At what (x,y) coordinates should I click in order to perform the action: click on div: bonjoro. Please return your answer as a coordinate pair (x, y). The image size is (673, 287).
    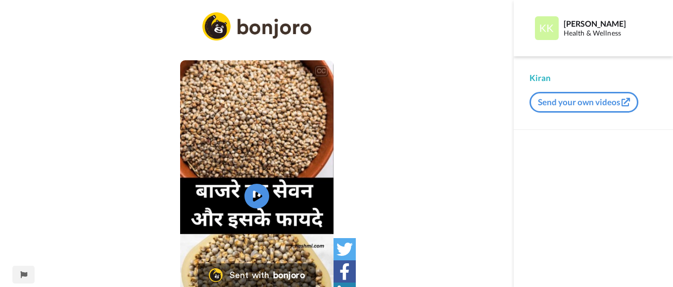
    Looking at the image, I should click on (289, 276).